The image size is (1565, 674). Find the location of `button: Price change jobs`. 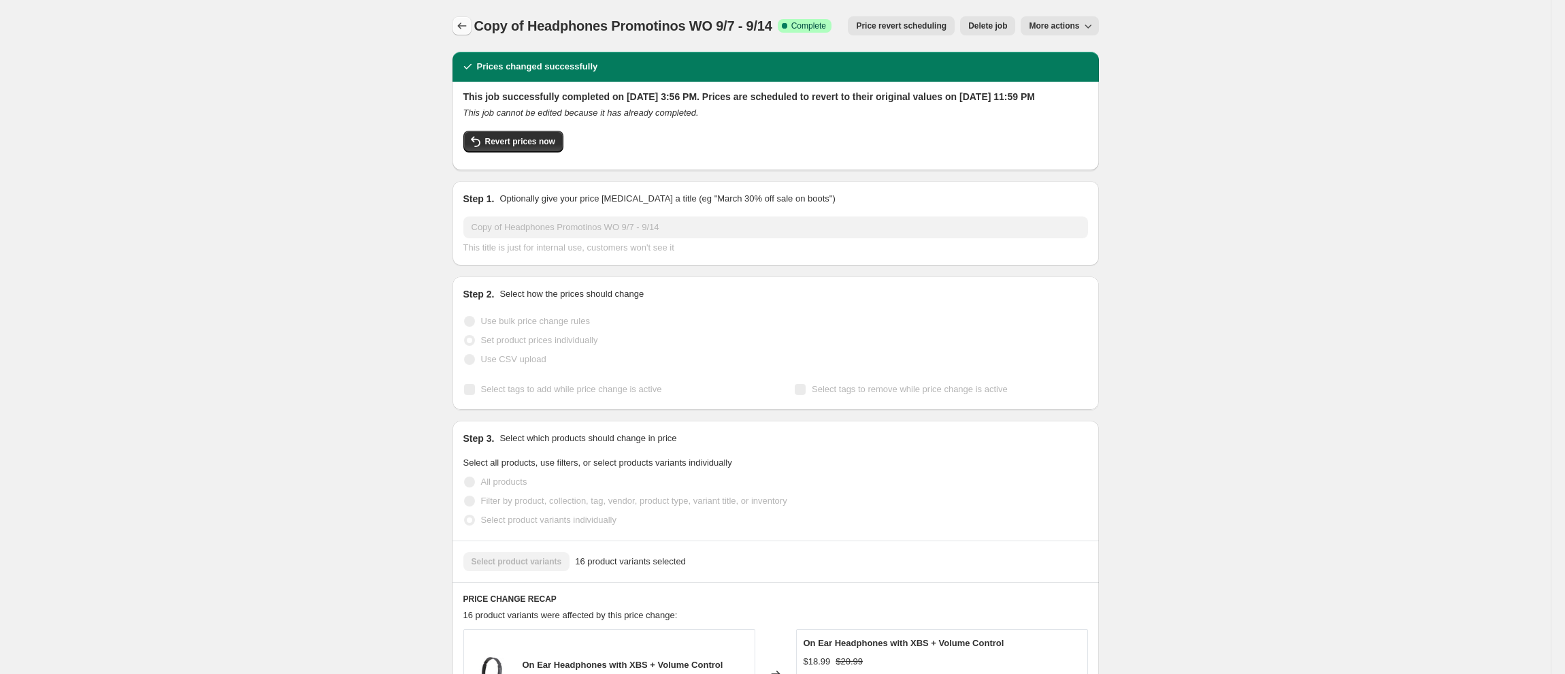

button: Price change jobs is located at coordinates (462, 26).